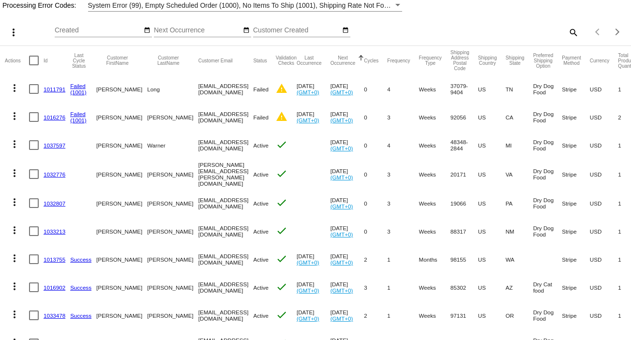  What do you see at coordinates (54, 203) in the screenshot?
I see `a: 1032807` at bounding box center [54, 203].